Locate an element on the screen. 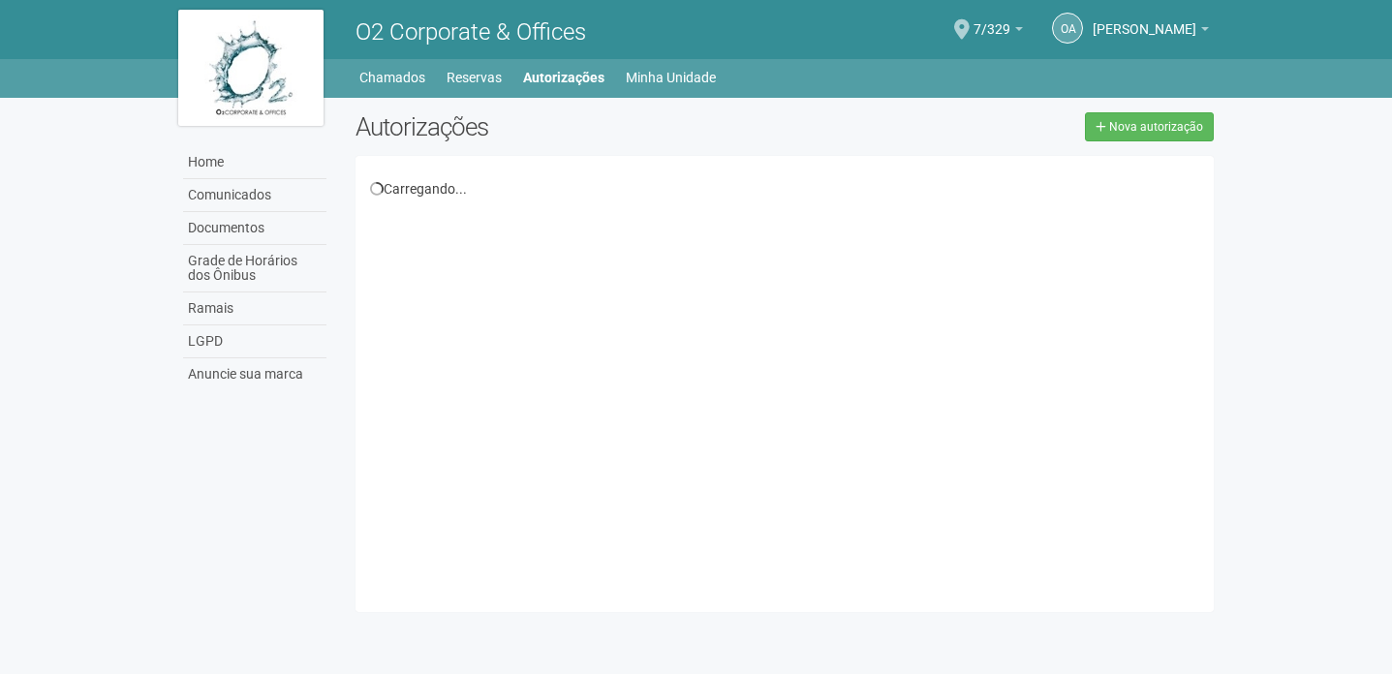 This screenshot has height=674, width=1392. a: Reservas is located at coordinates (474, 77).